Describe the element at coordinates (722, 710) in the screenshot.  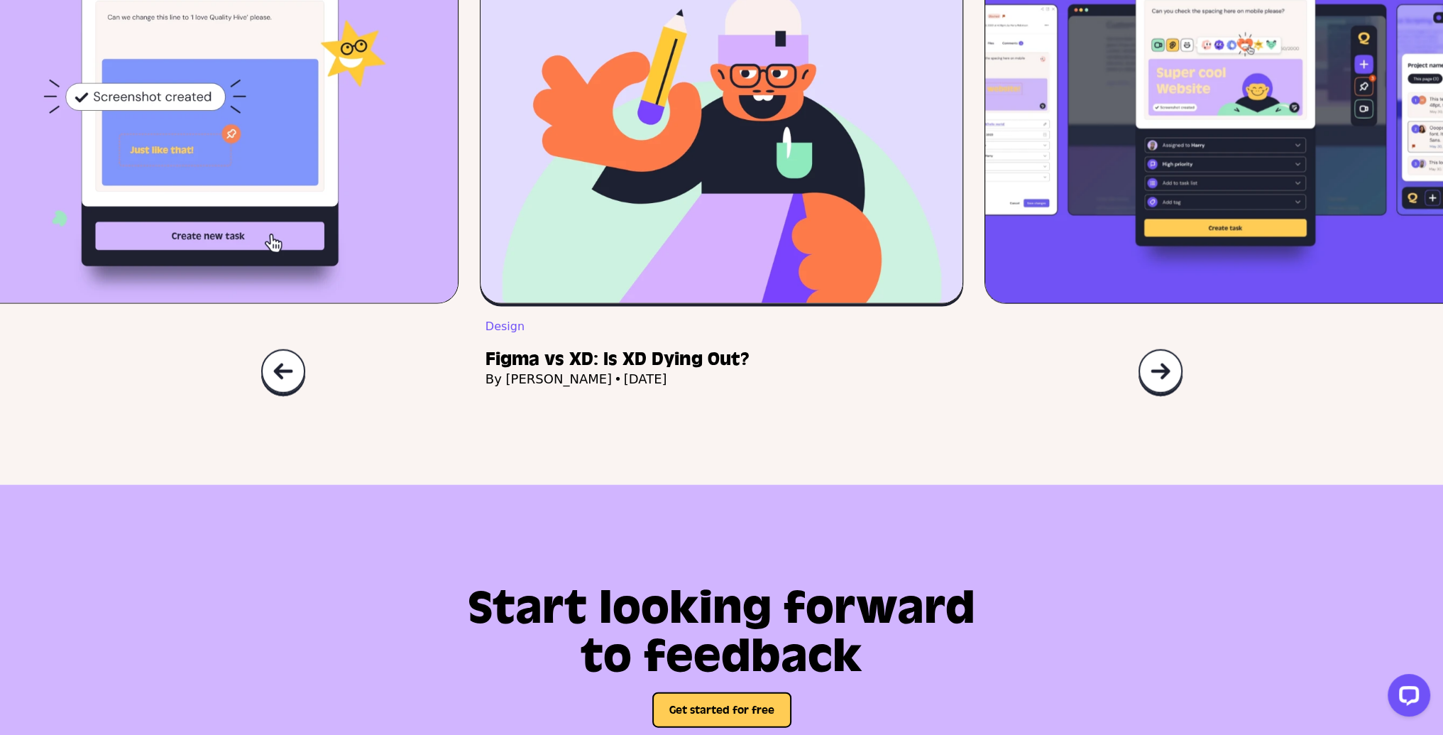
I see `button: Get started for free` at that location.